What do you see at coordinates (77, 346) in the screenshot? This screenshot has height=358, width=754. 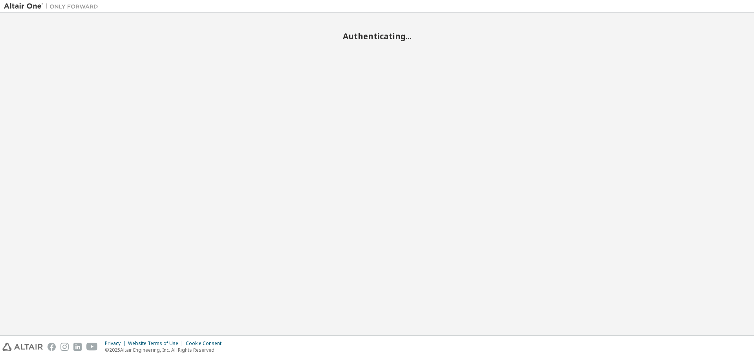 I see `img: linkedin.svg` at bounding box center [77, 346].